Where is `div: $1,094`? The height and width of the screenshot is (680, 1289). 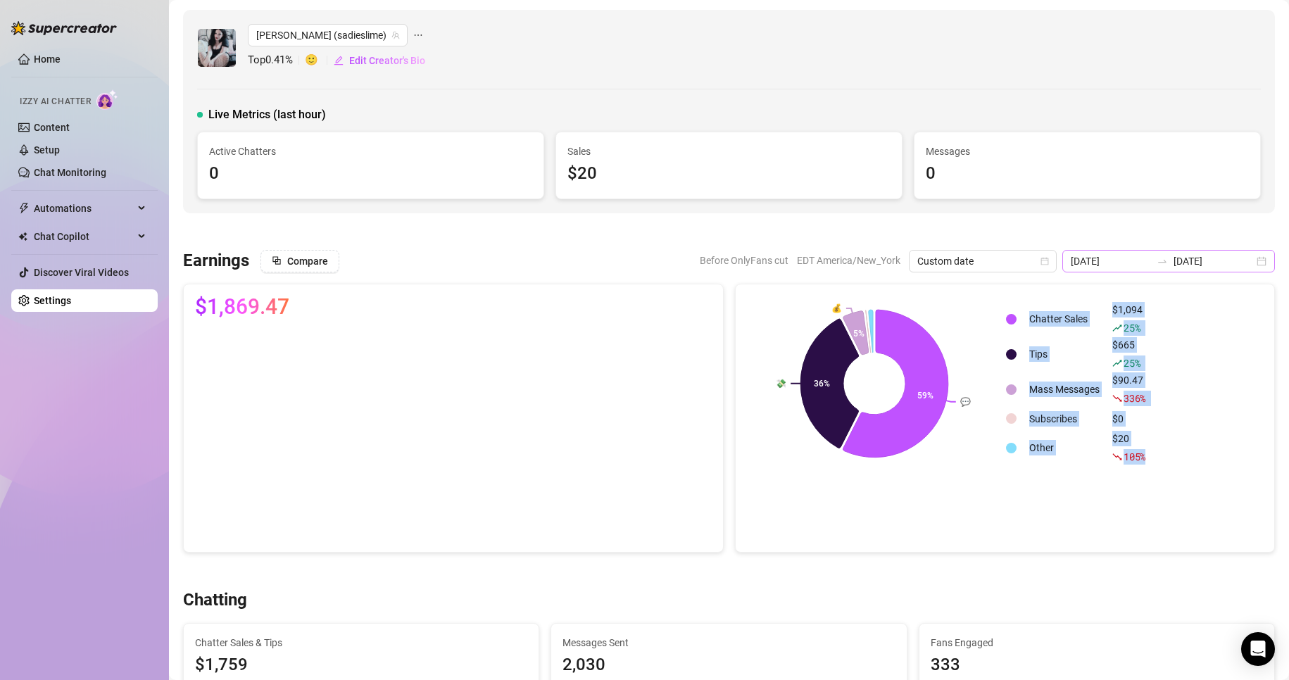 div: $1,094 is located at coordinates (1128, 319).